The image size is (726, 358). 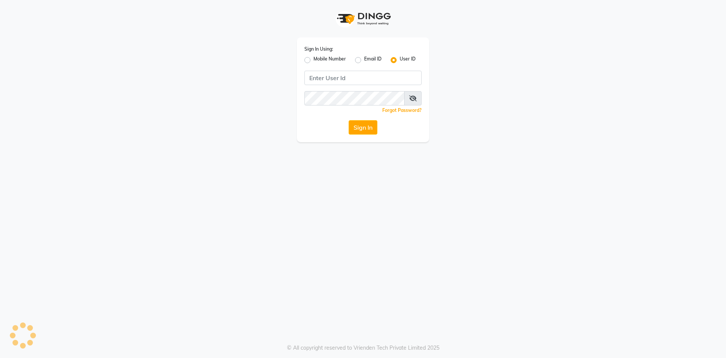 What do you see at coordinates (402, 110) in the screenshot?
I see `a: Forgot Password?` at bounding box center [402, 110].